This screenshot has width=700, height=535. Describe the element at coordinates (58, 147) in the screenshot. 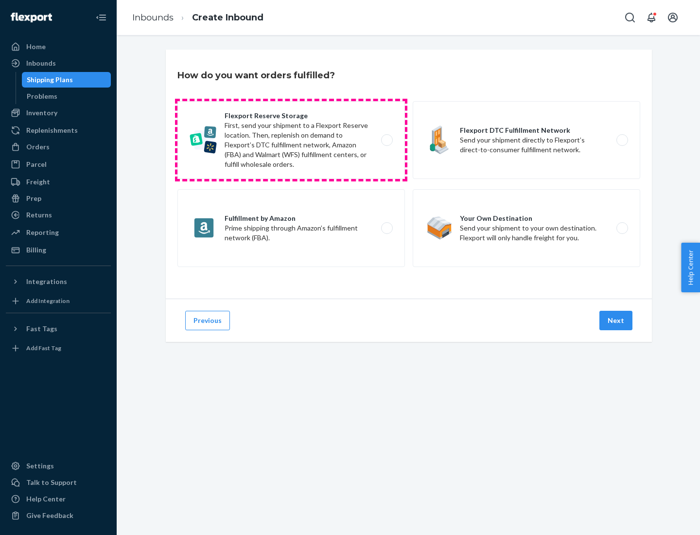

I see `a: Orders` at that location.